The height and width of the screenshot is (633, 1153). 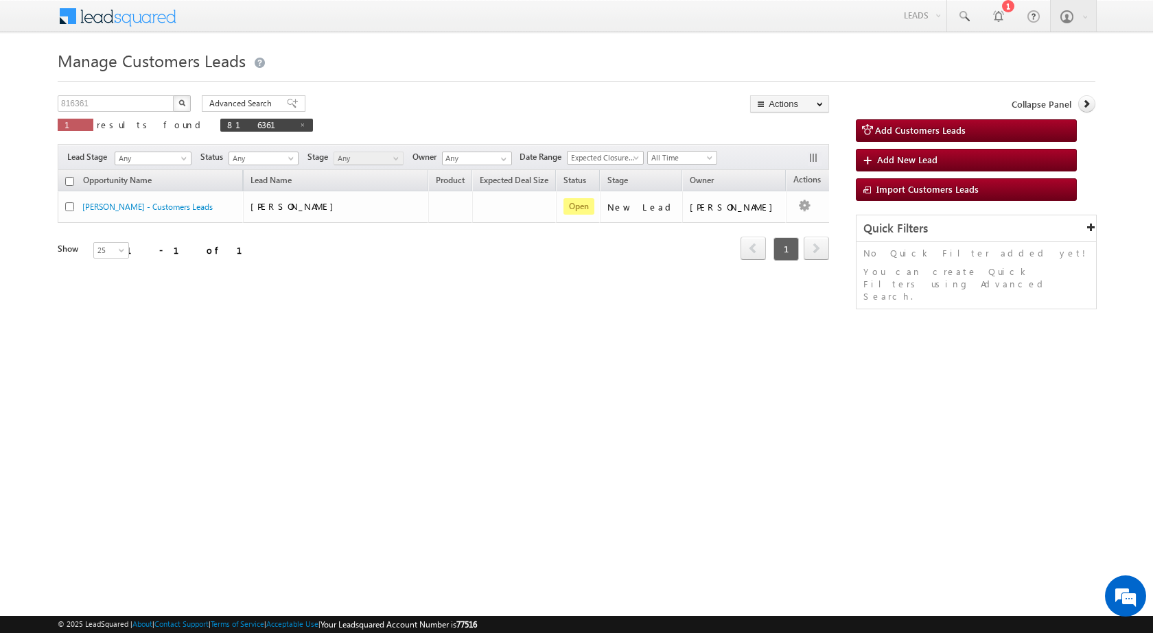 What do you see at coordinates (907, 159) in the screenshot?
I see `span: Add New Lead` at bounding box center [907, 159].